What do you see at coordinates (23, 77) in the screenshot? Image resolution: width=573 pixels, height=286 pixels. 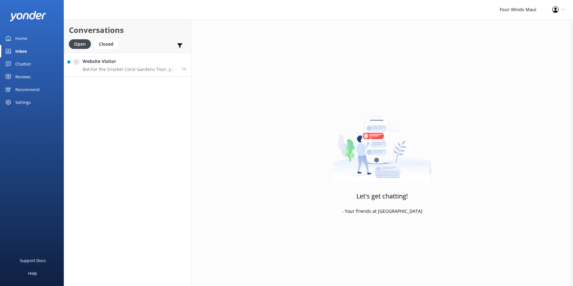 I see `div: Reviews` at bounding box center [23, 77].